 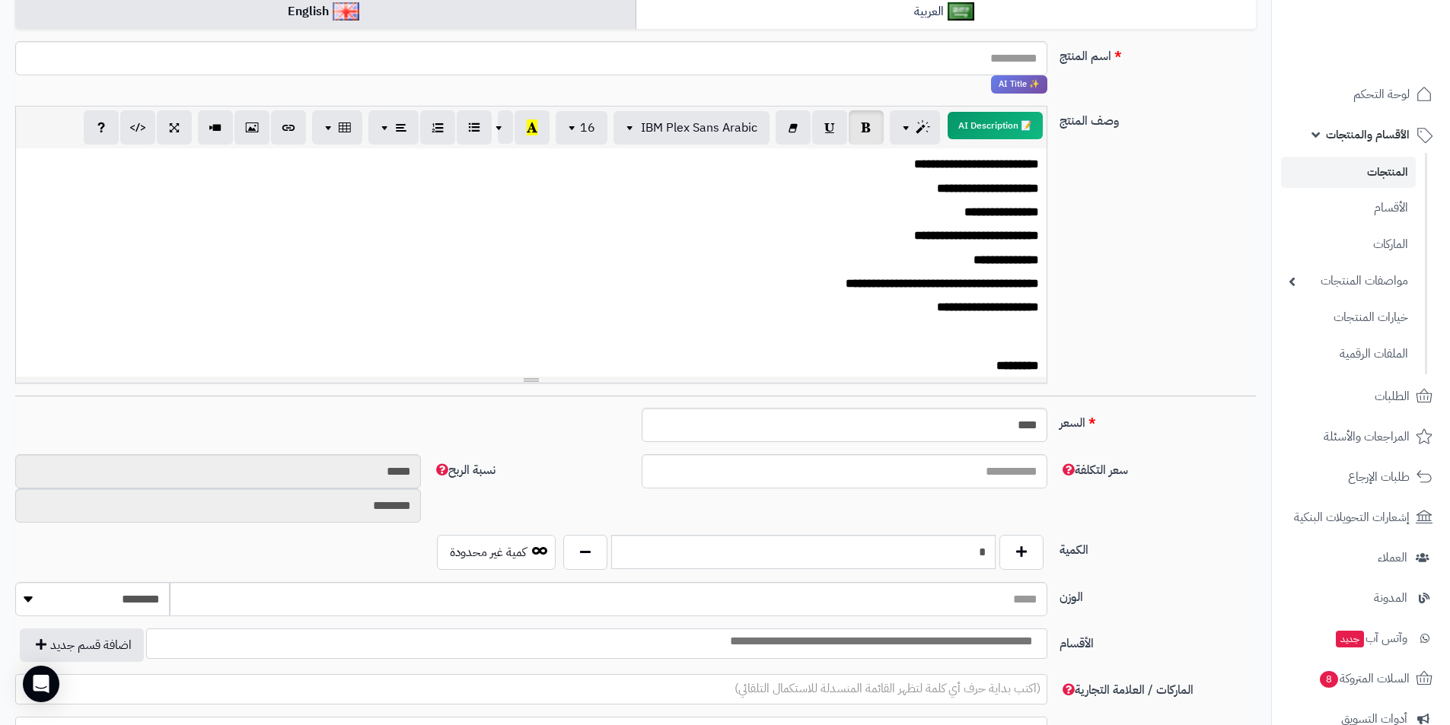 I want to click on span: وآتس آب, so click(x=1371, y=639).